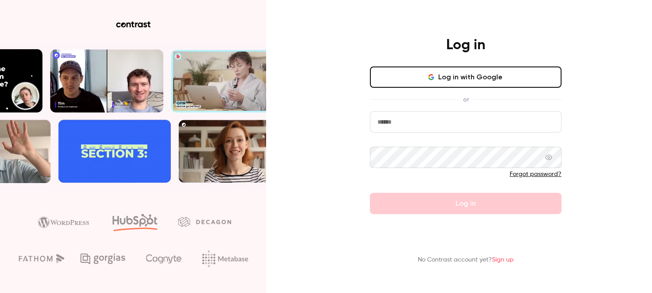 The image size is (652, 293). I want to click on img: decagon, so click(205, 222).